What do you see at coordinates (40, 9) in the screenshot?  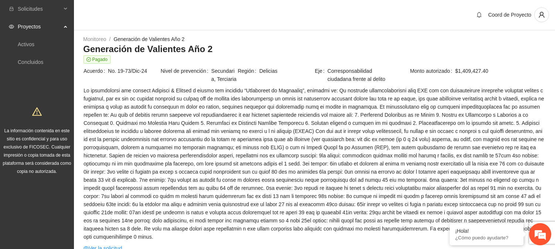 I see `span: Solicitudes` at bounding box center [40, 9].